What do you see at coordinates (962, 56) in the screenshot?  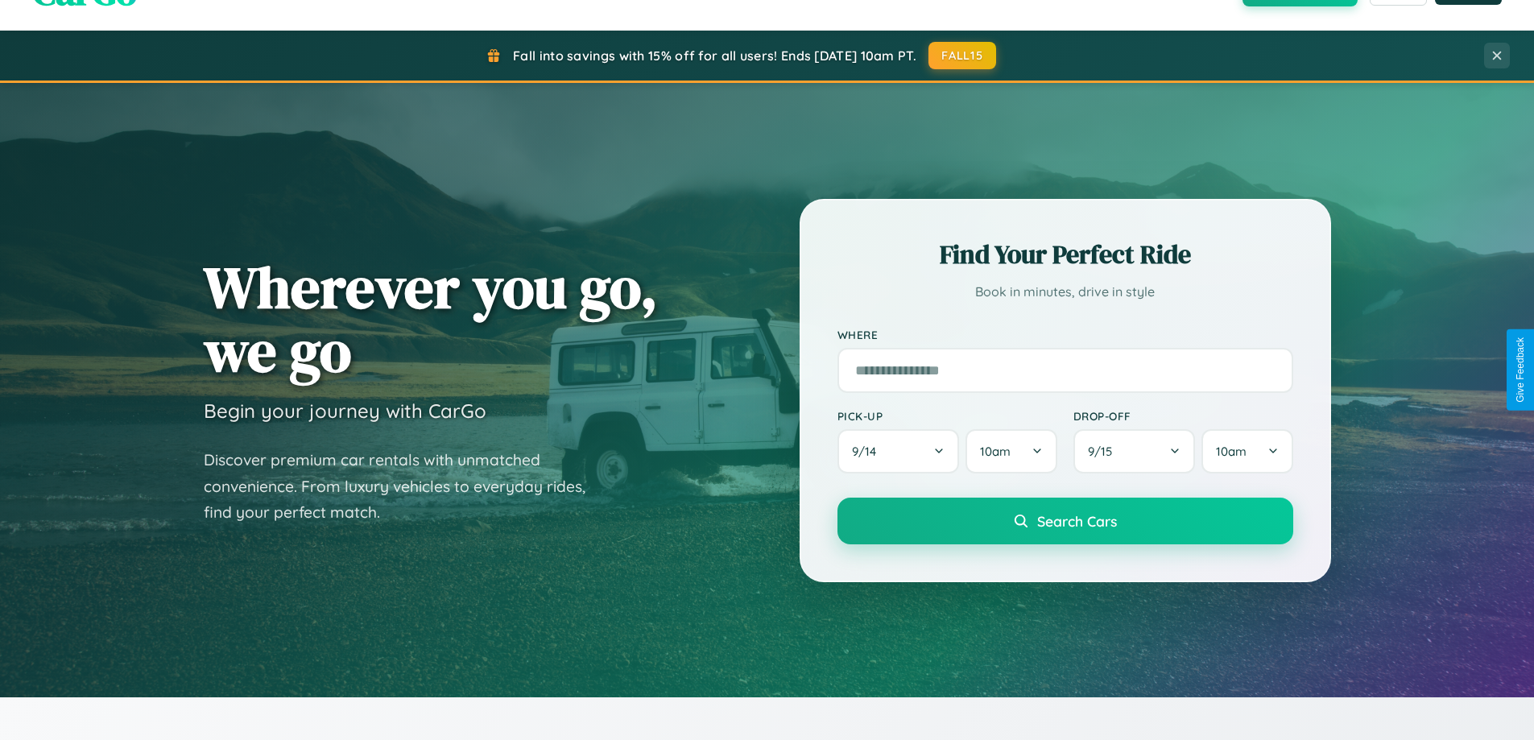 I see `button: FALL15` at bounding box center [962, 56].